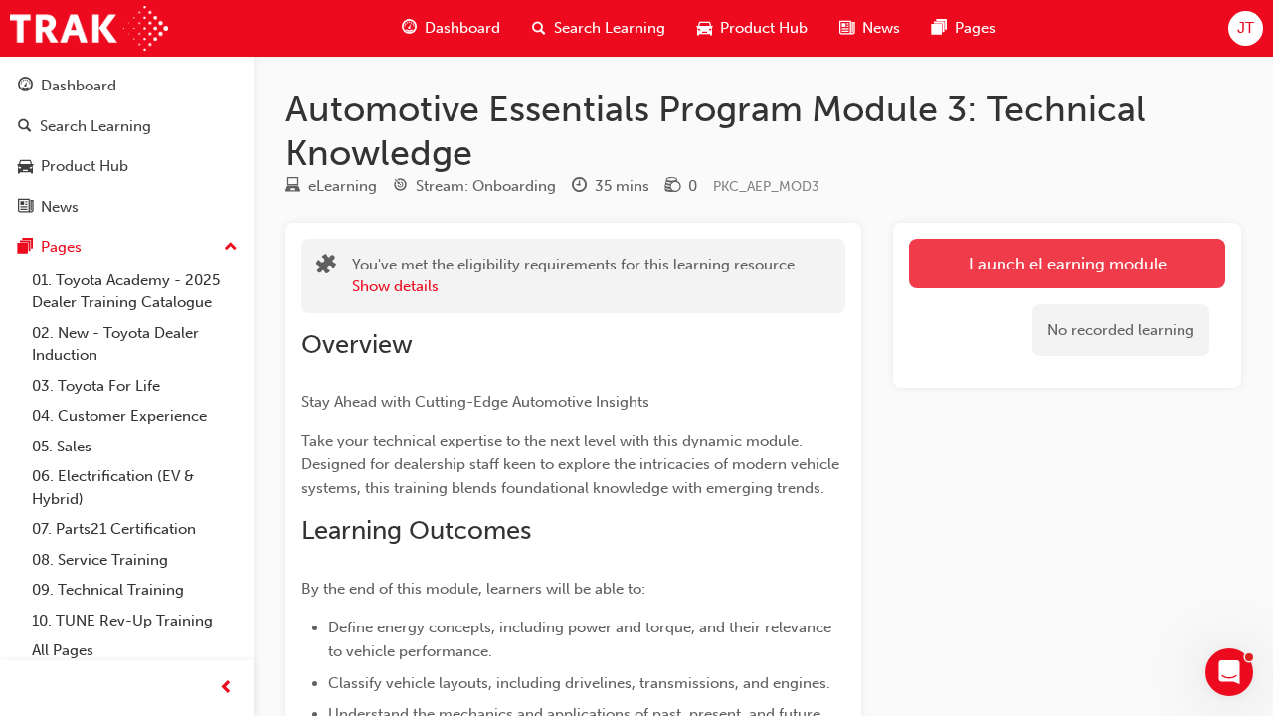 Image resolution: width=1273 pixels, height=716 pixels. What do you see at coordinates (611, 186) in the screenshot?
I see `div: Duration` at bounding box center [611, 186].